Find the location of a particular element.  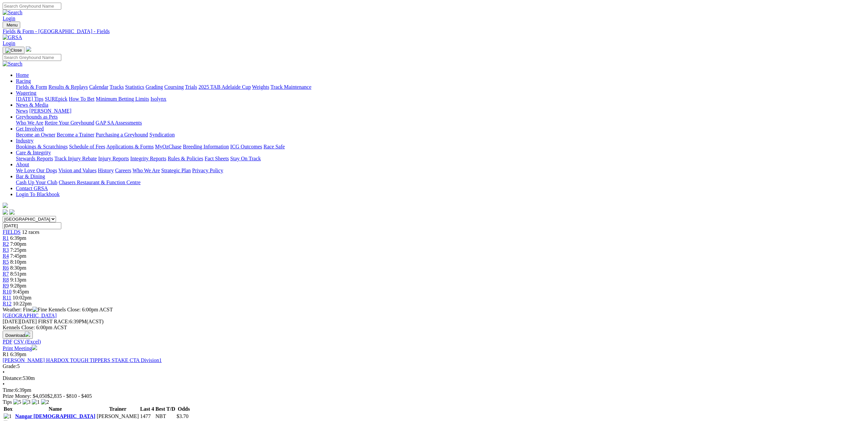

span: FIRST RACE: is located at coordinates (54, 321).